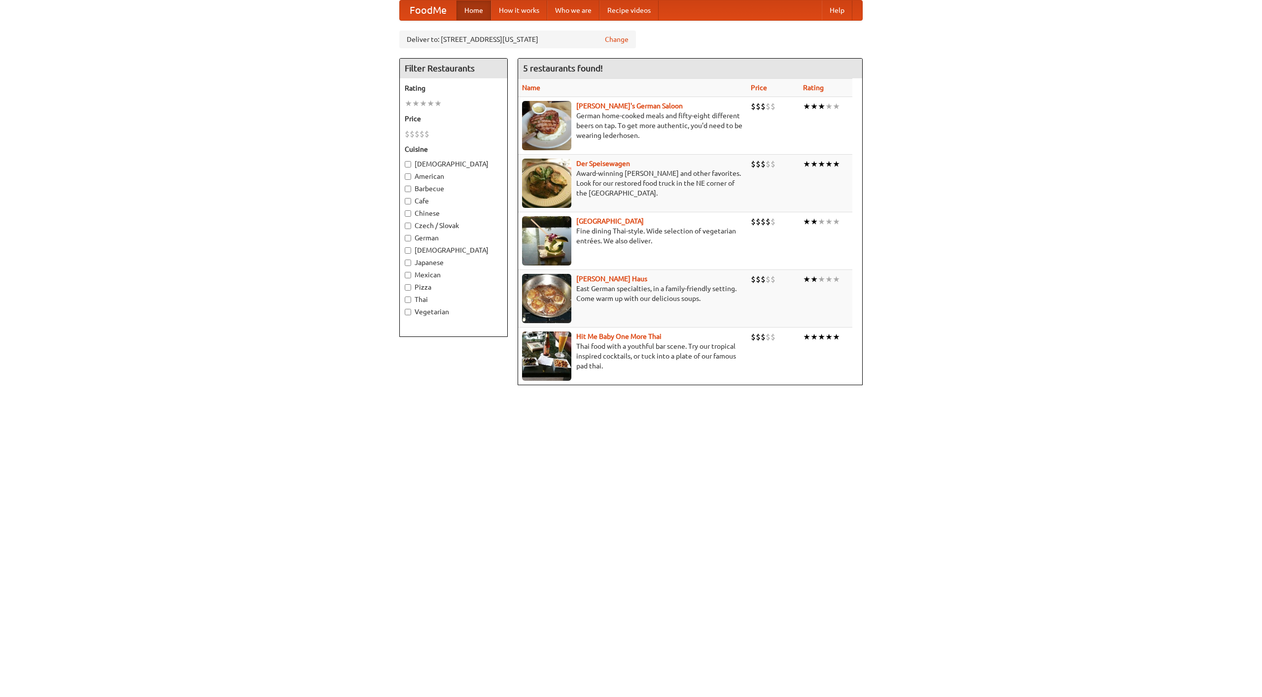 The width and height of the screenshot is (1262, 697). I want to click on label: Cafe, so click(453, 201).